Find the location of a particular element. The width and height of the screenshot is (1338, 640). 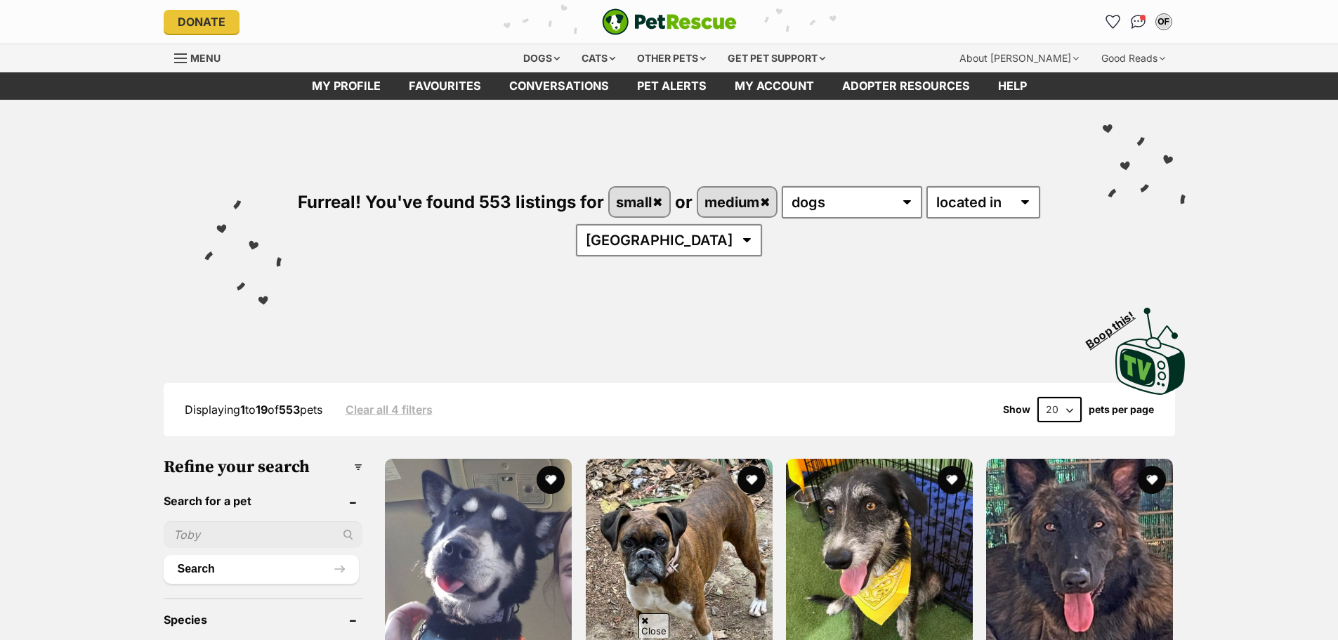

a: My profile is located at coordinates (346, 86).